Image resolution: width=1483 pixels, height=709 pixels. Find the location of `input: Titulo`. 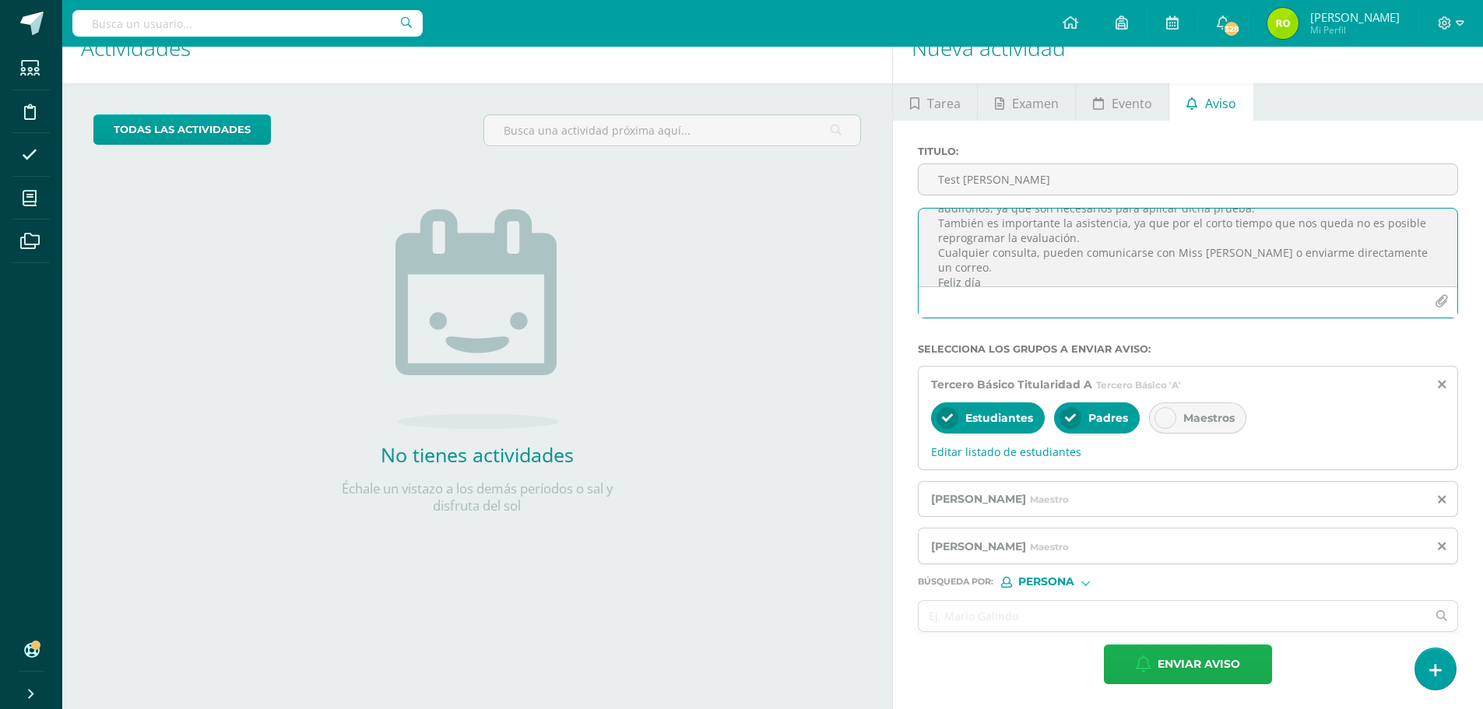

input: Titulo is located at coordinates (1188, 179).